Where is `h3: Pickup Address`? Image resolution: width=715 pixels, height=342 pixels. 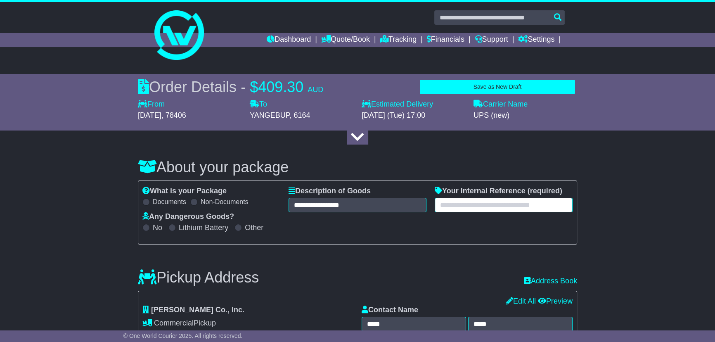 h3: Pickup Address is located at coordinates (198, 277).